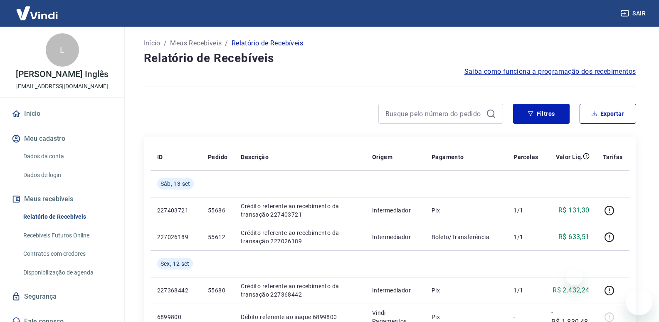  What do you see at coordinates (67, 235) in the screenshot?
I see `a: Recebíveis Futuros Online` at bounding box center [67, 235].